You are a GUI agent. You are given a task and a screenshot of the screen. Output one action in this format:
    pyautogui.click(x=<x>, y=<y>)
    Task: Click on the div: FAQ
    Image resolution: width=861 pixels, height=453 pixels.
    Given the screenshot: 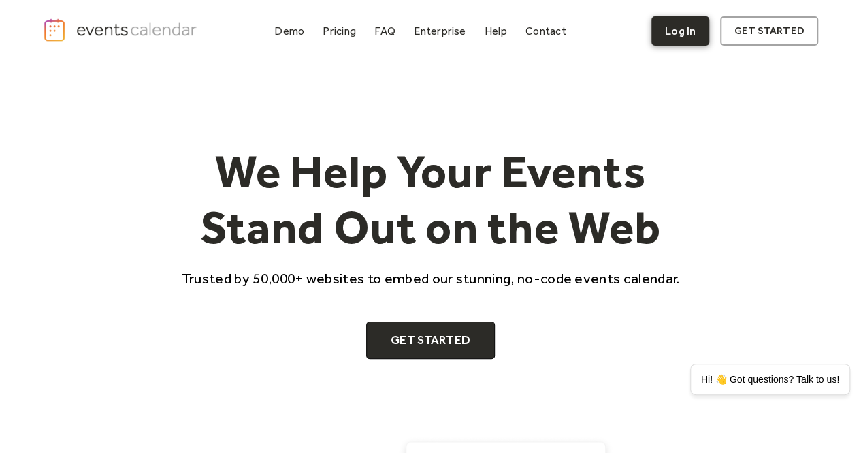 What is the action you would take?
    pyautogui.click(x=385, y=31)
    